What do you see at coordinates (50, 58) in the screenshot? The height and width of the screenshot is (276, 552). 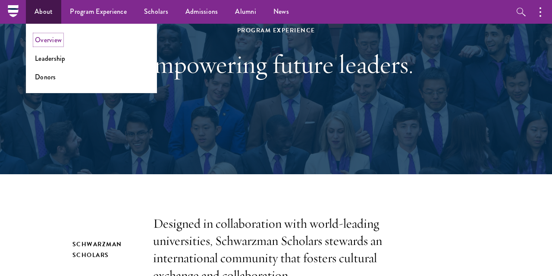 I see `a: Leadership` at bounding box center [50, 58].